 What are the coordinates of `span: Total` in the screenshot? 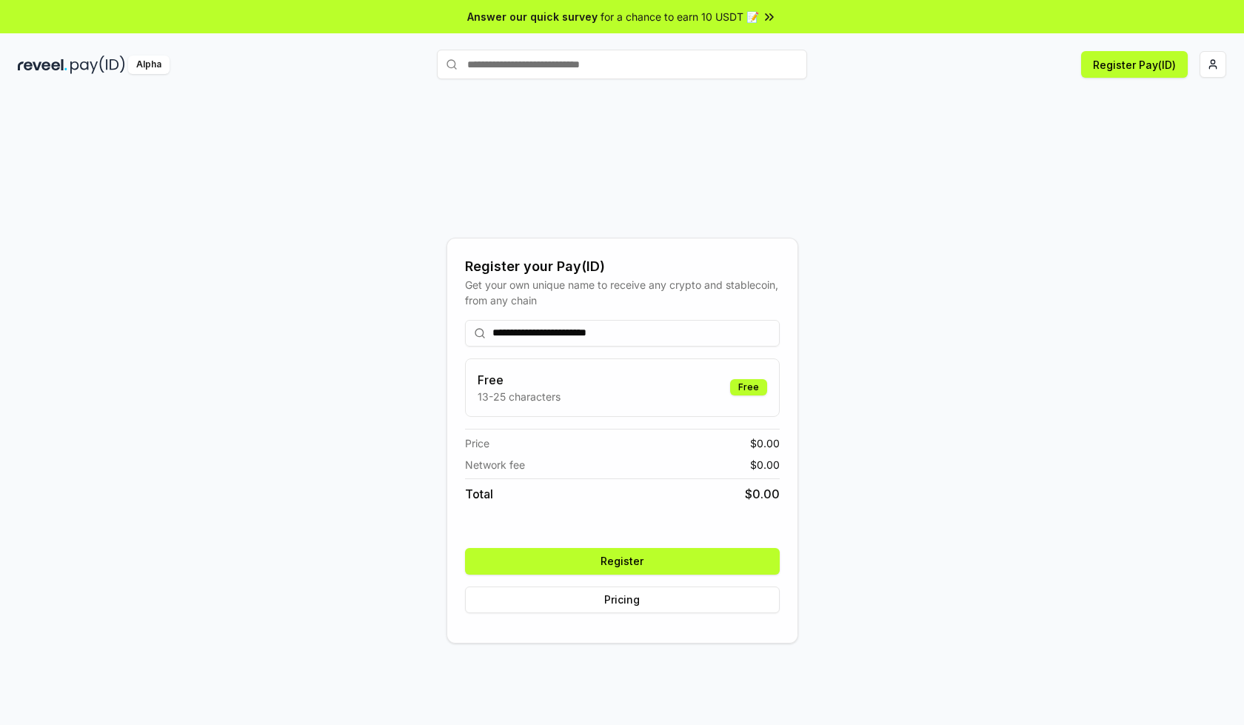 It's located at (479, 494).